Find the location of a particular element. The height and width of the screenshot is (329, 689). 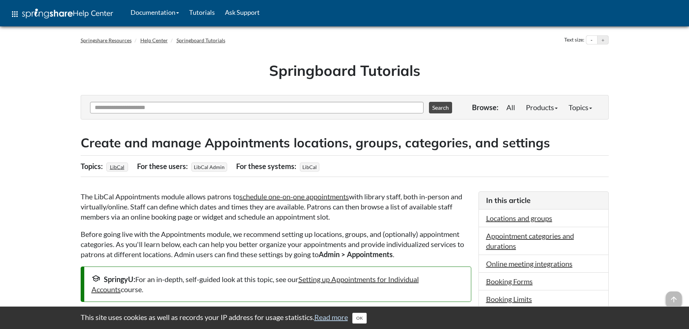

a: Read more is located at coordinates (331, 317).